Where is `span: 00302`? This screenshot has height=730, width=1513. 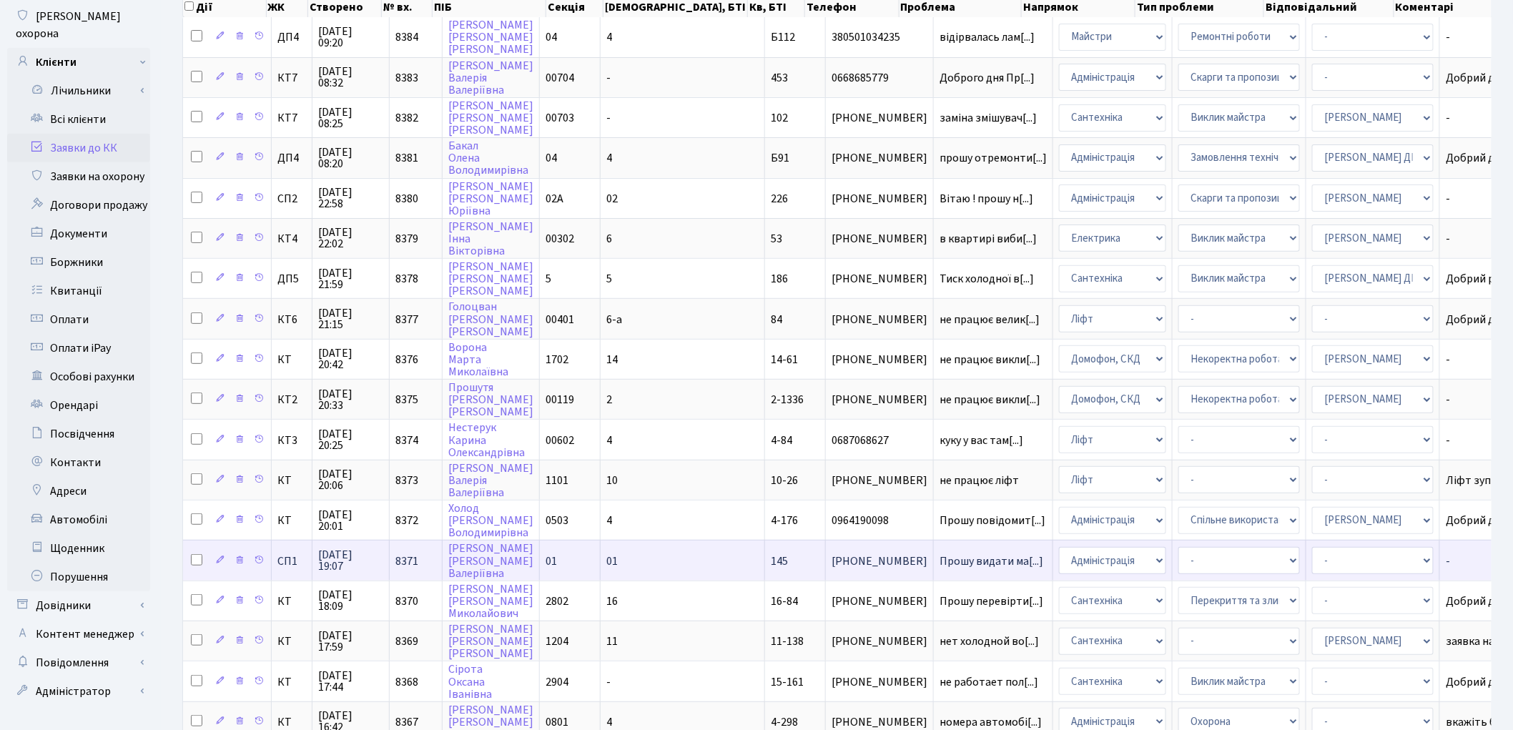
span: 00302 is located at coordinates (560, 239).